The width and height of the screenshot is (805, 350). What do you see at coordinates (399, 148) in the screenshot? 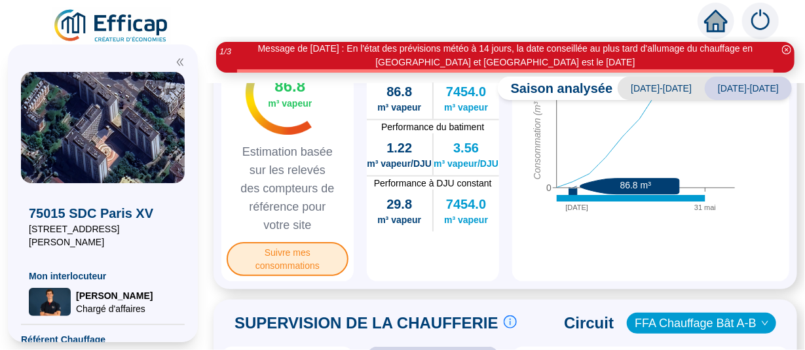
I see `span: 1.22` at bounding box center [399, 148].